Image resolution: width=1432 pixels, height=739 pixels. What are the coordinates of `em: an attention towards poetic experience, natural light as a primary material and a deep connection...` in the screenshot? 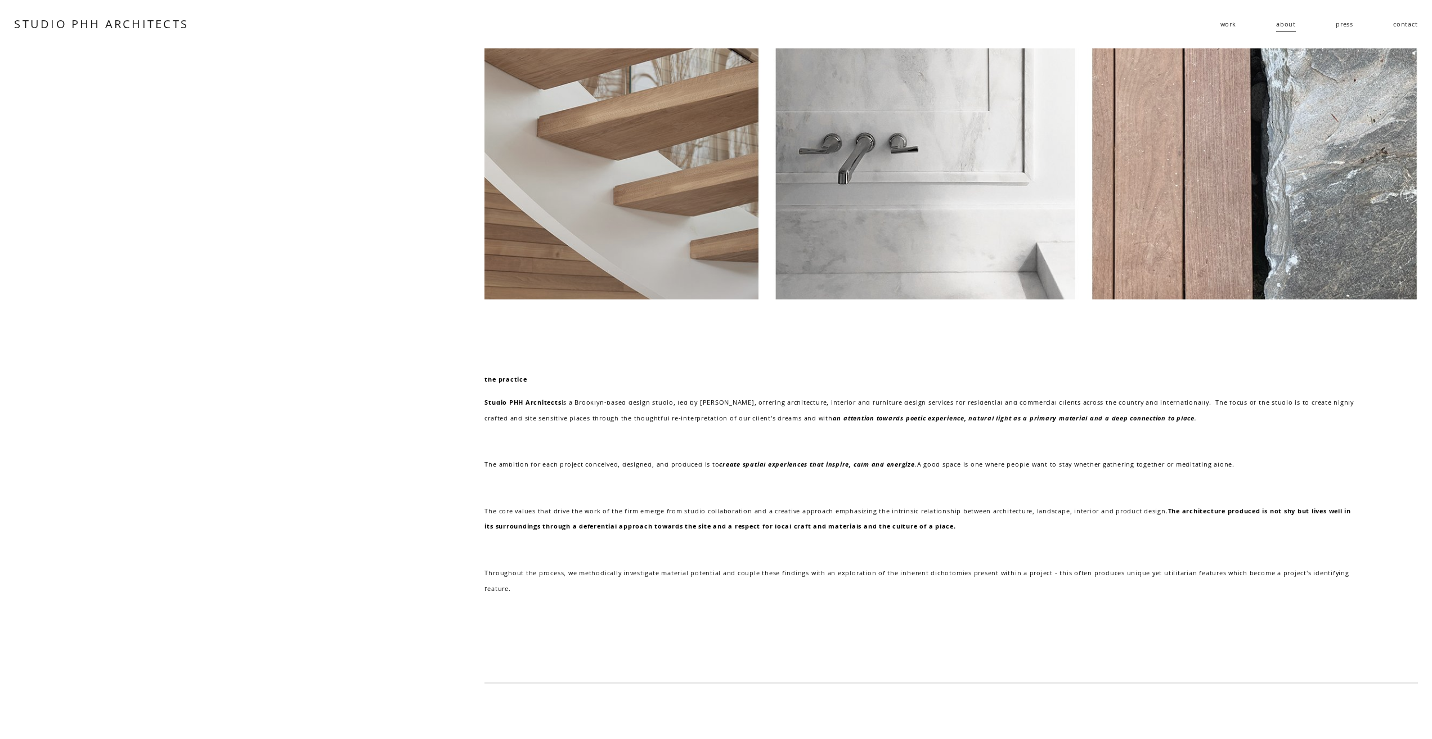 It's located at (1014, 418).